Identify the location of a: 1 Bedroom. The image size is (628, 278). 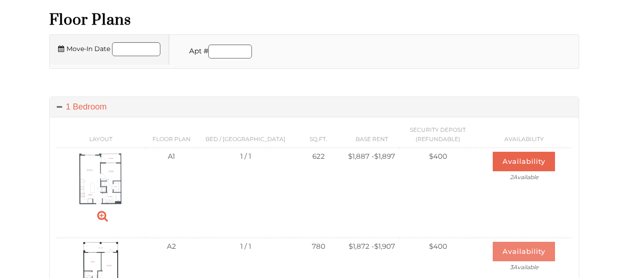
(314, 107).